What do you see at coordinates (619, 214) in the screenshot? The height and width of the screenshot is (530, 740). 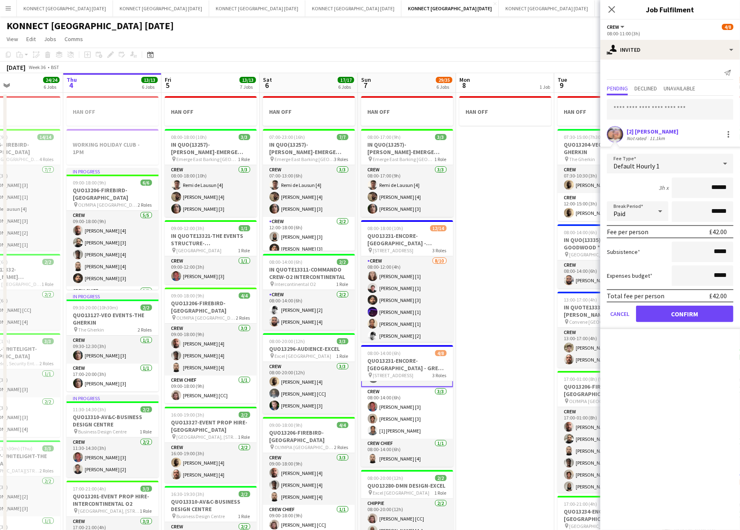 I see `span: Paid` at bounding box center [619, 214].